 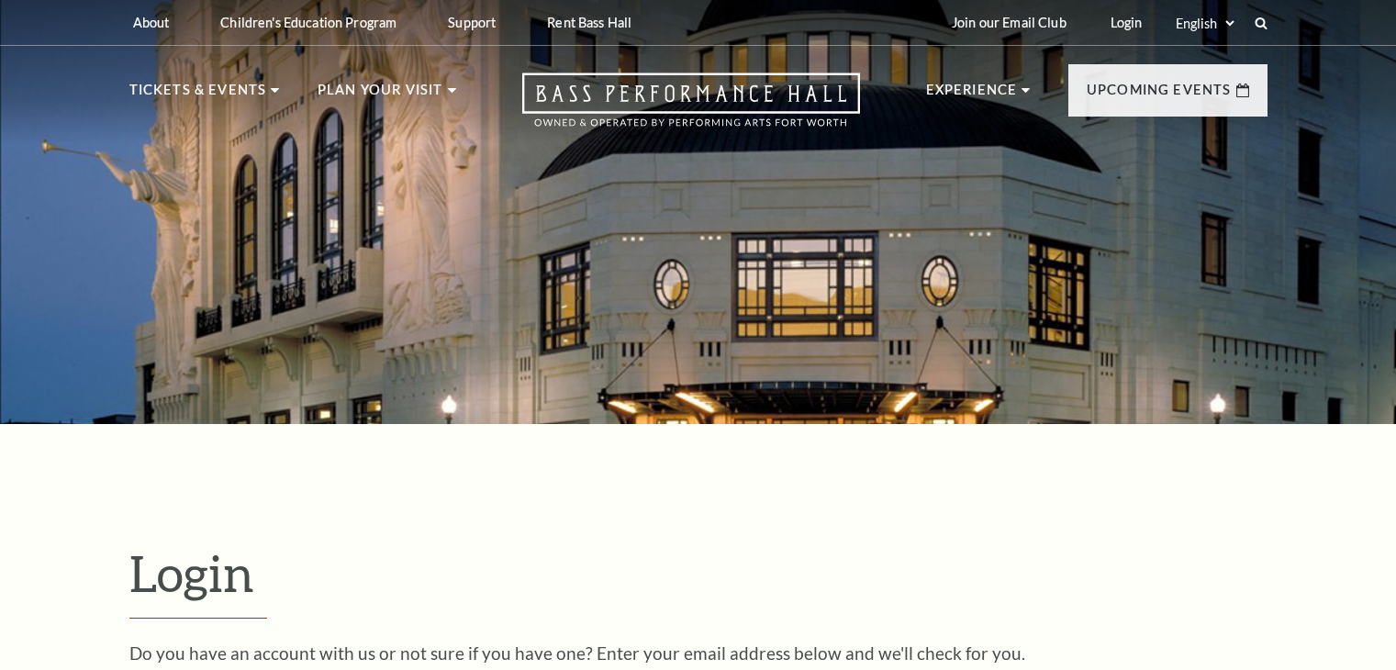 What do you see at coordinates (589, 22) in the screenshot?
I see `p: Rent Bass Hall` at bounding box center [589, 22].